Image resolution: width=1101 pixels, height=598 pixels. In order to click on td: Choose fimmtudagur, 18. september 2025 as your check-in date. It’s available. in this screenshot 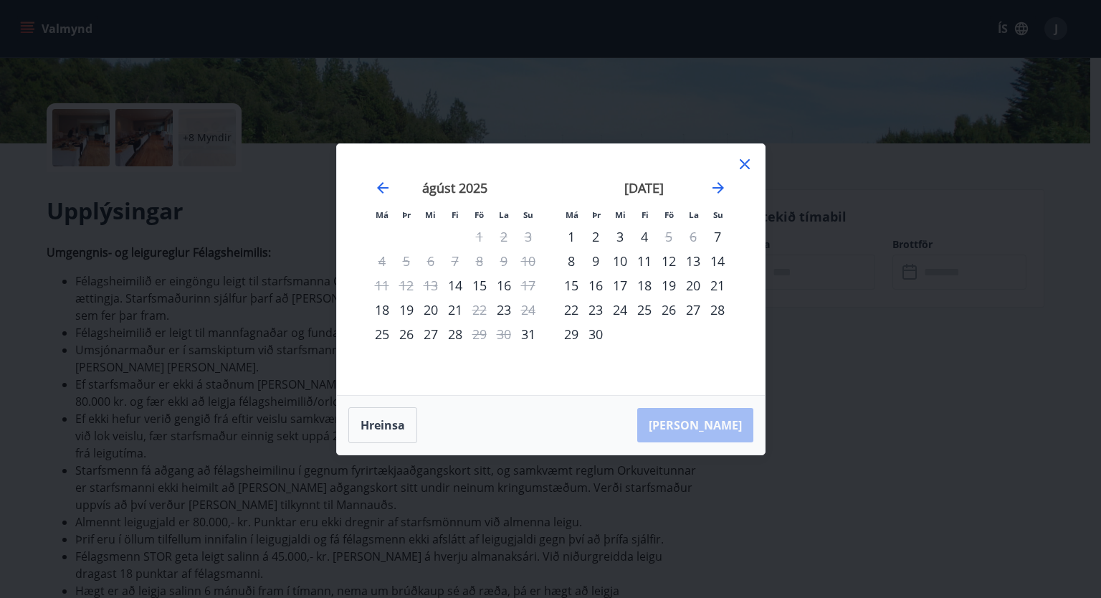, I will do `click(644, 285)`.